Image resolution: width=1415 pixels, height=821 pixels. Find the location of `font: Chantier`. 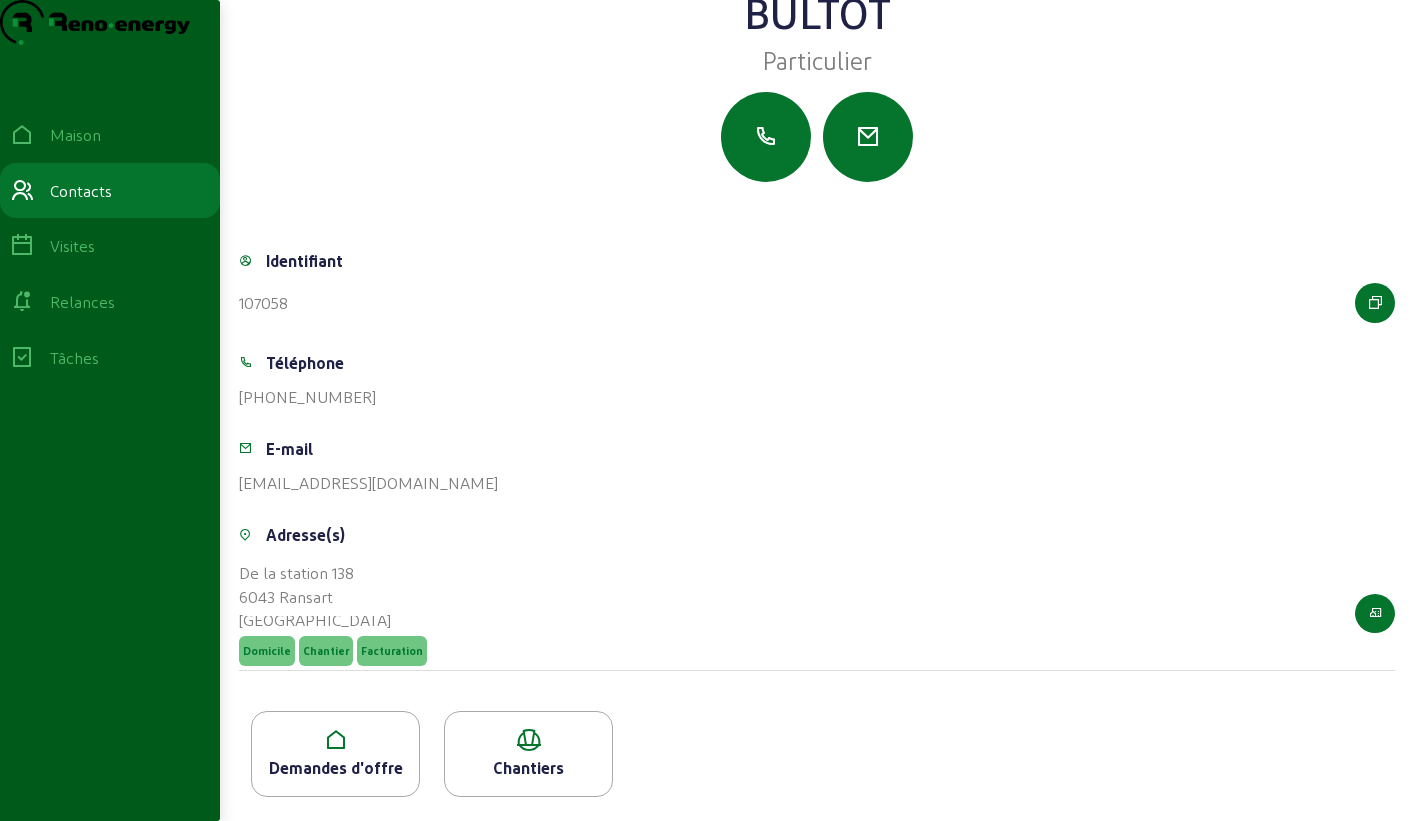

font: Chantier is located at coordinates (326, 651).